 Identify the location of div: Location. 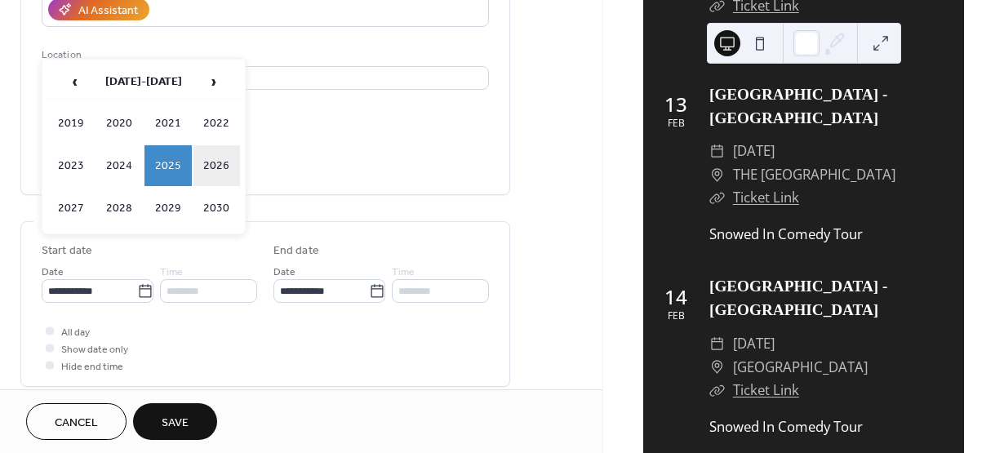
(264, 55).